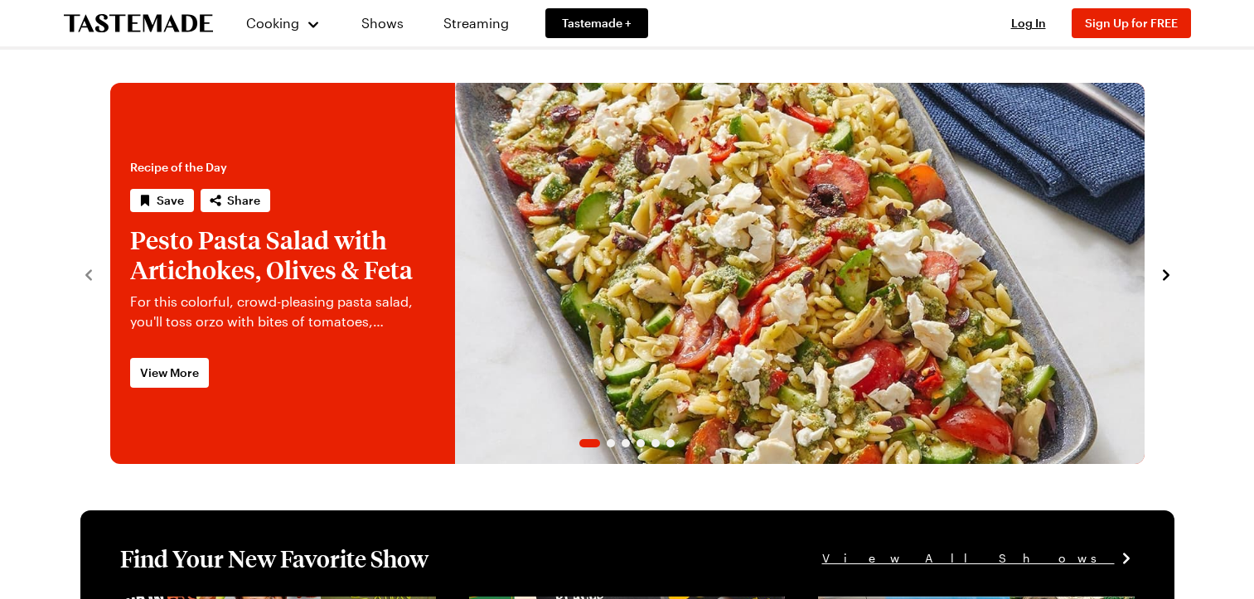 The height and width of the screenshot is (599, 1254). I want to click on span: View All Shows, so click(968, 559).